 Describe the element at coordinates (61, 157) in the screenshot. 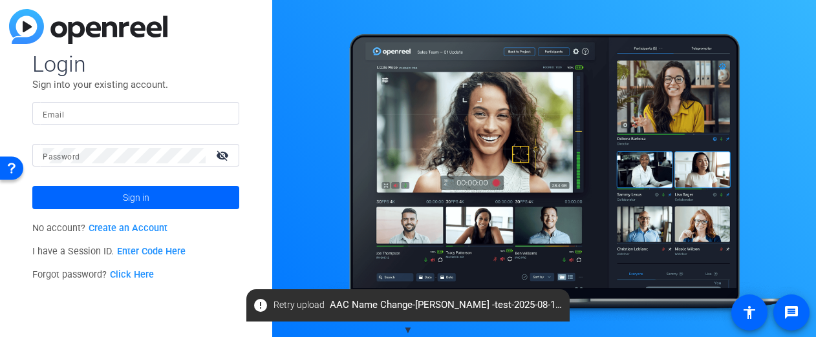

I see `mat-label: Password` at that location.